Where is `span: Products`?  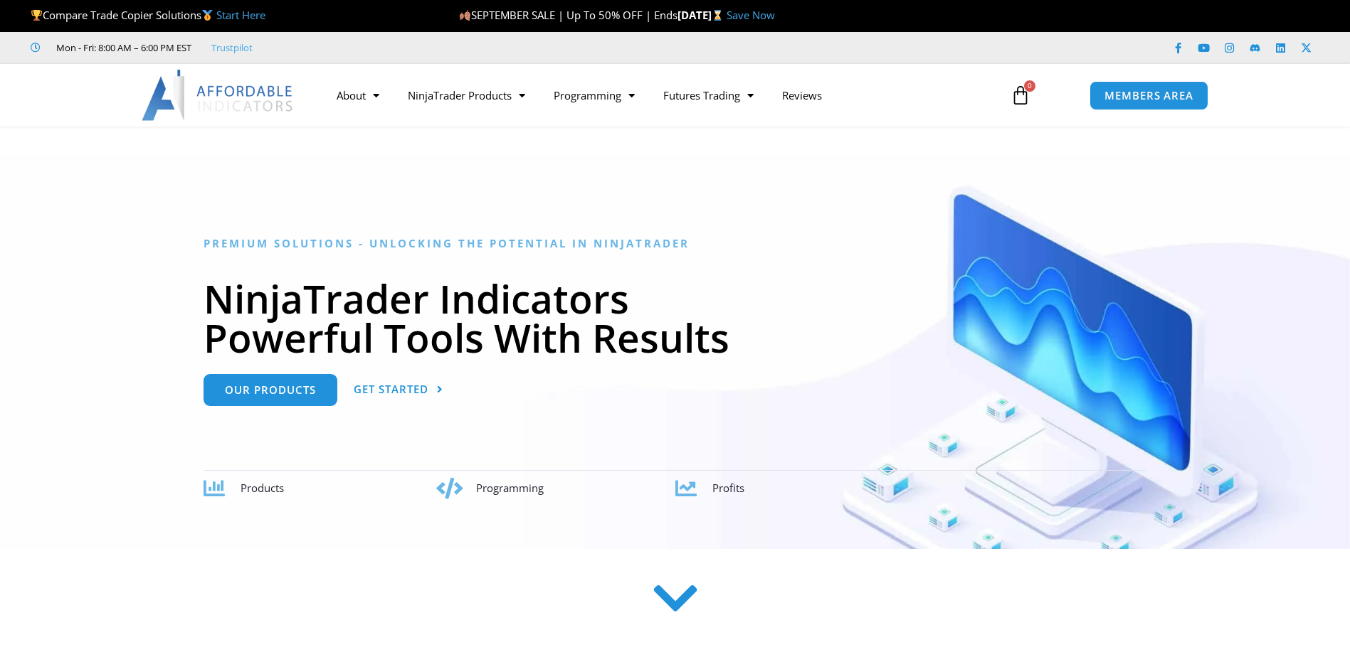
span: Products is located at coordinates (262, 488).